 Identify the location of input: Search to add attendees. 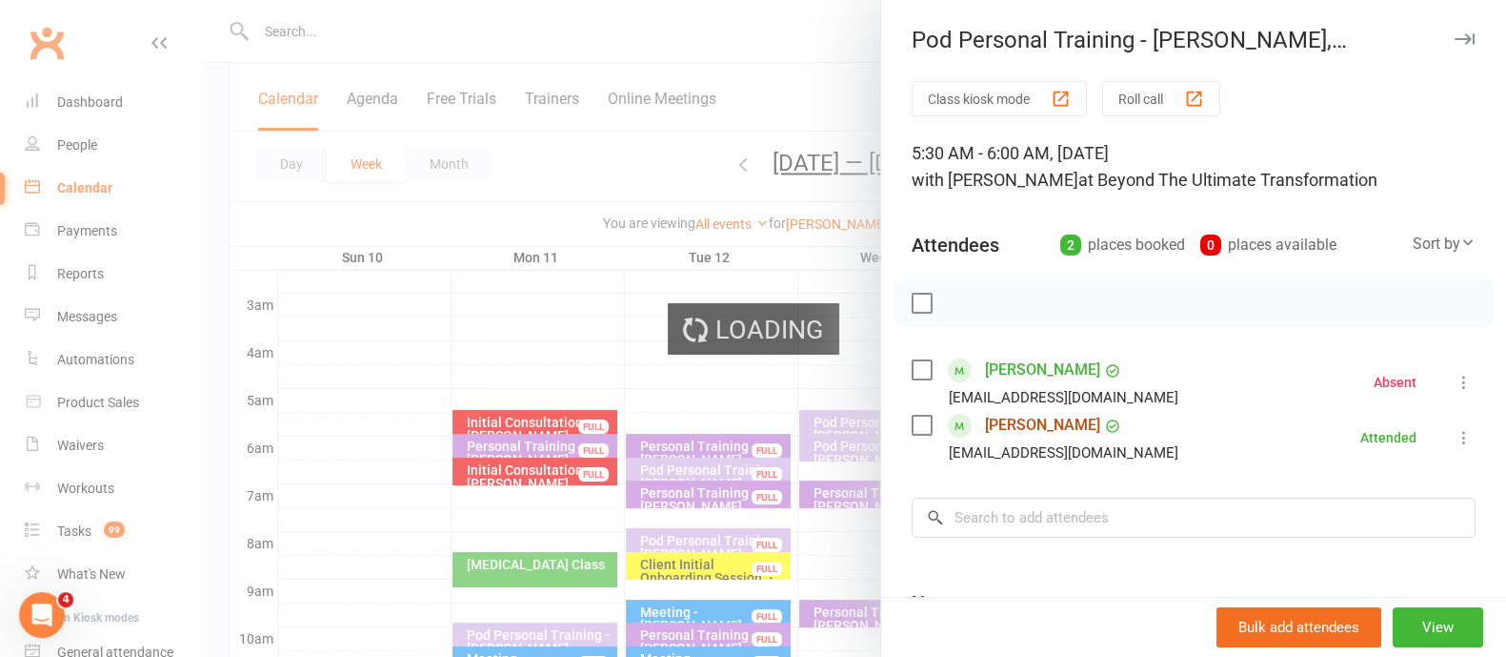
(1194, 517).